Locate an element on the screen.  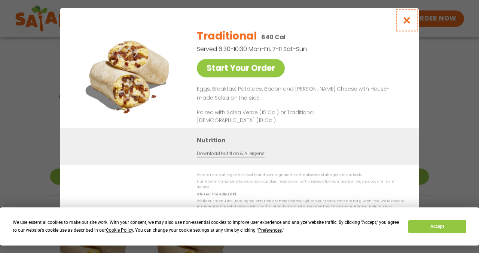
p: 640 Cal is located at coordinates (273, 37).